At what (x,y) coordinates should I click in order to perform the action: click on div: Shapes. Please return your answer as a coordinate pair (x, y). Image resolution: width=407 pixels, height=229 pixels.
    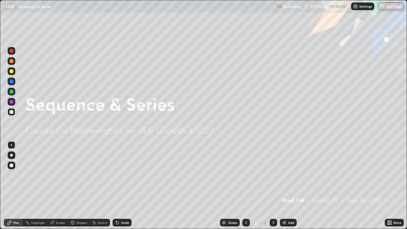
    Looking at the image, I should click on (82, 223).